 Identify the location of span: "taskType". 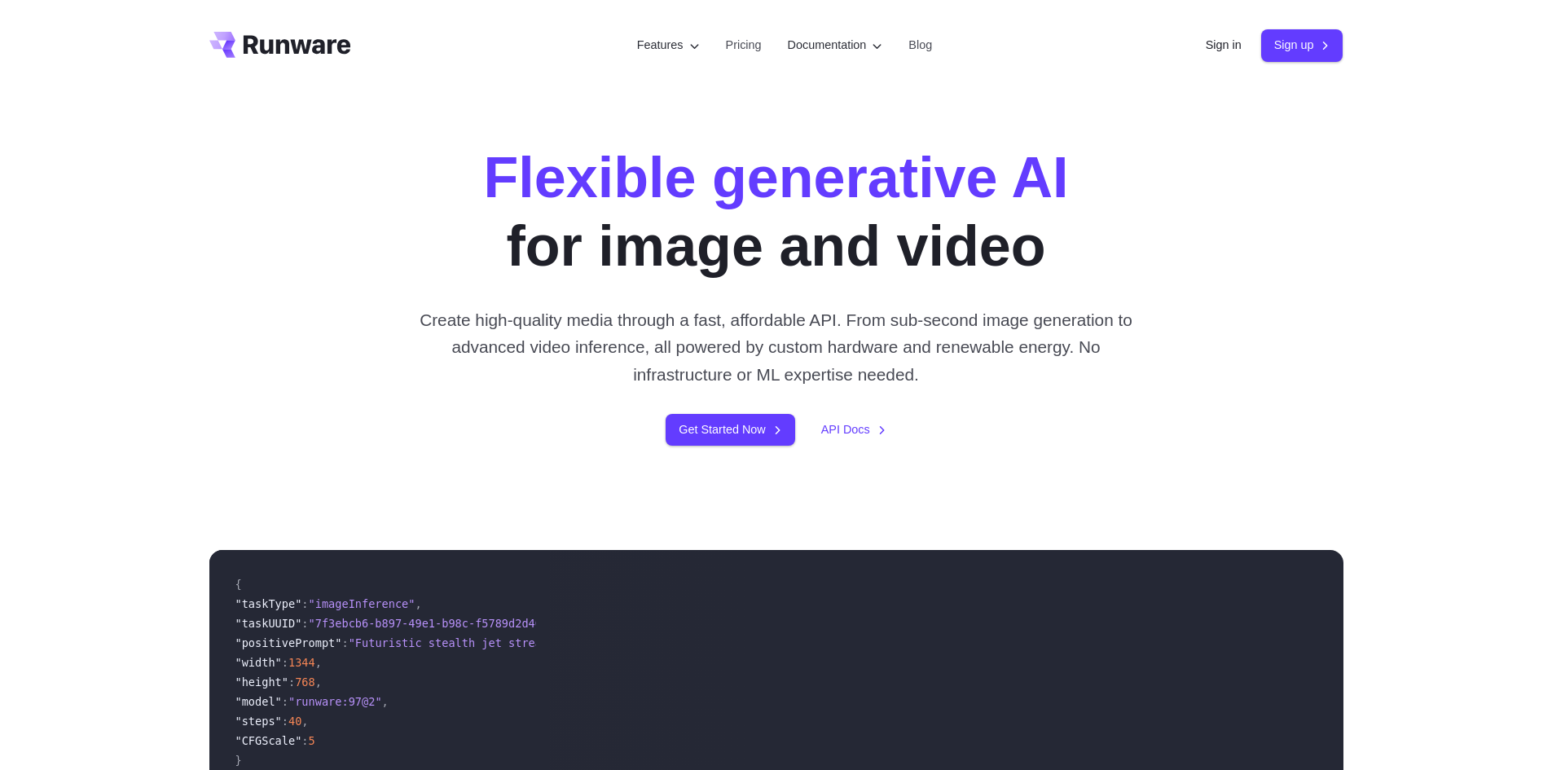
(269, 604).